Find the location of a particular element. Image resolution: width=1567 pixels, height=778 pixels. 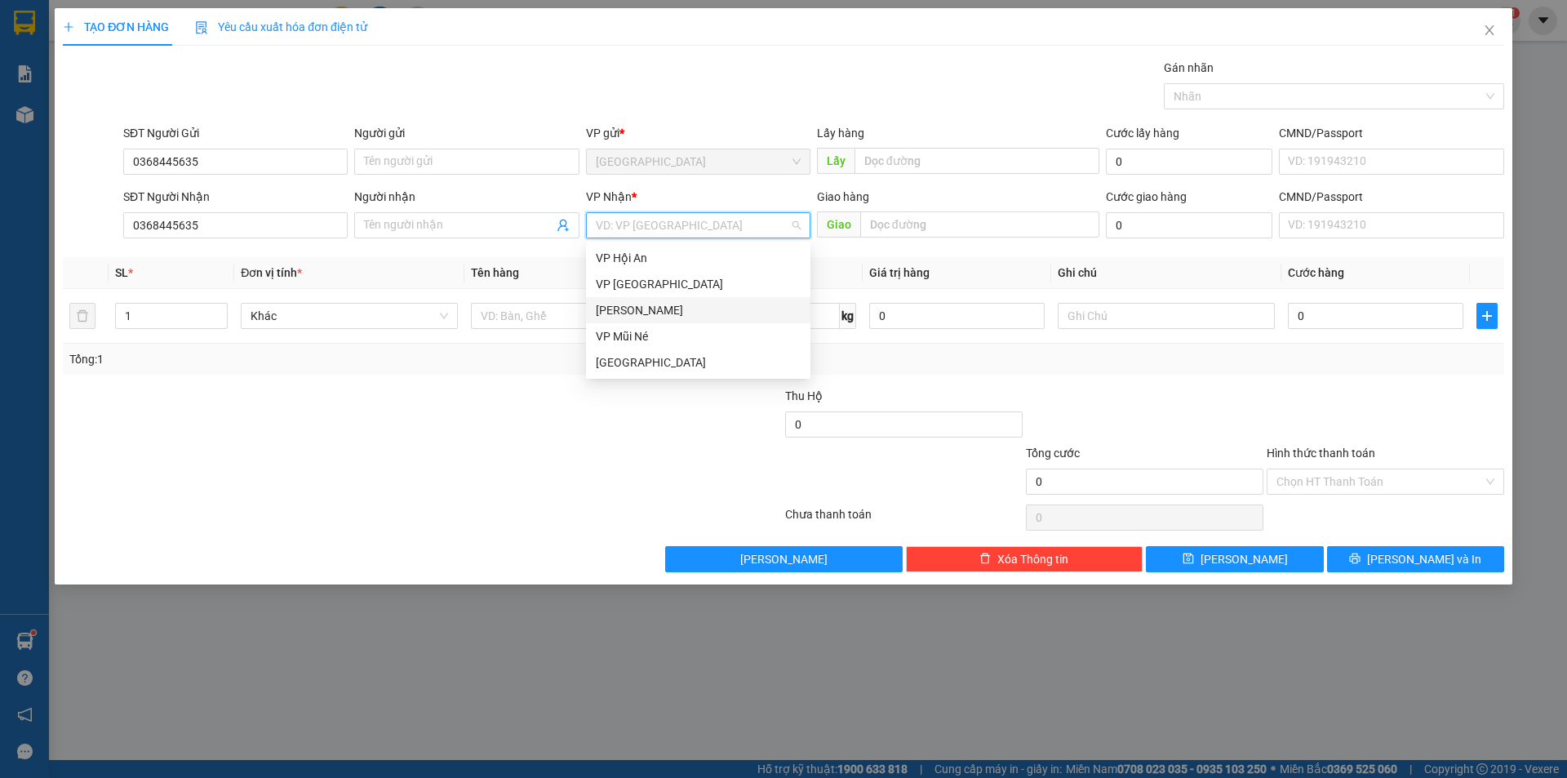

th: Ghi chú is located at coordinates (1167, 273).